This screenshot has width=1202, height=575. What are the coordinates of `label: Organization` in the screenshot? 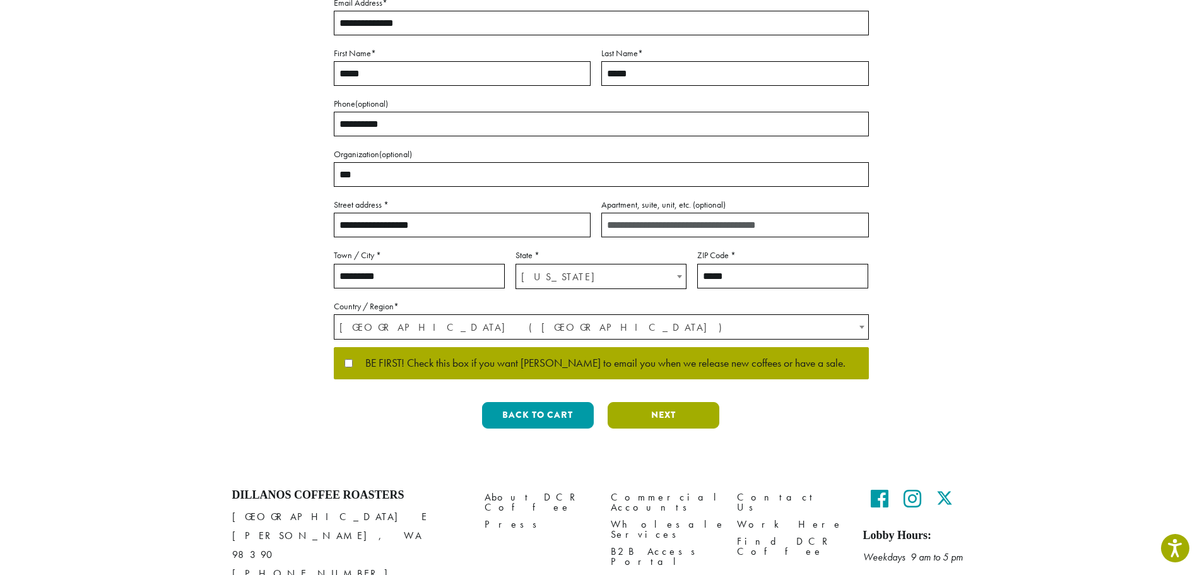 It's located at (601, 154).